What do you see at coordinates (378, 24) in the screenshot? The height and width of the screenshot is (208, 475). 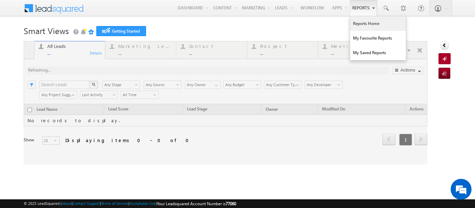 I see `a: Reports Home` at bounding box center [378, 24].